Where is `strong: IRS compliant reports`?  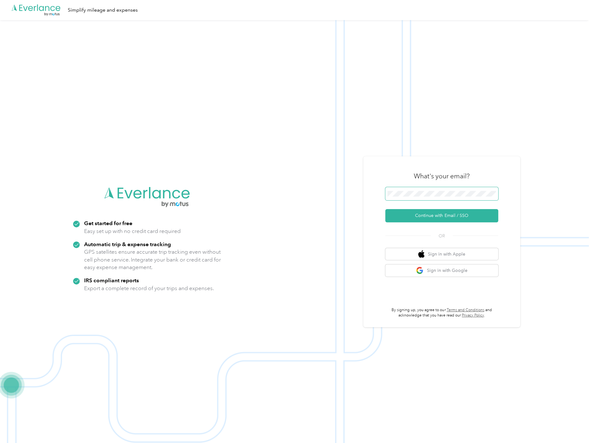
strong: IRS compliant reports is located at coordinates (111, 280).